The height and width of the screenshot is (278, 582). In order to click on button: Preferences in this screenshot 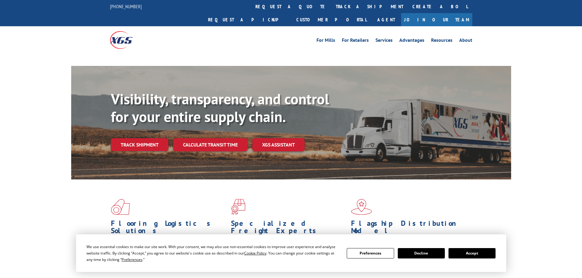, I will do `click(370, 253)`.